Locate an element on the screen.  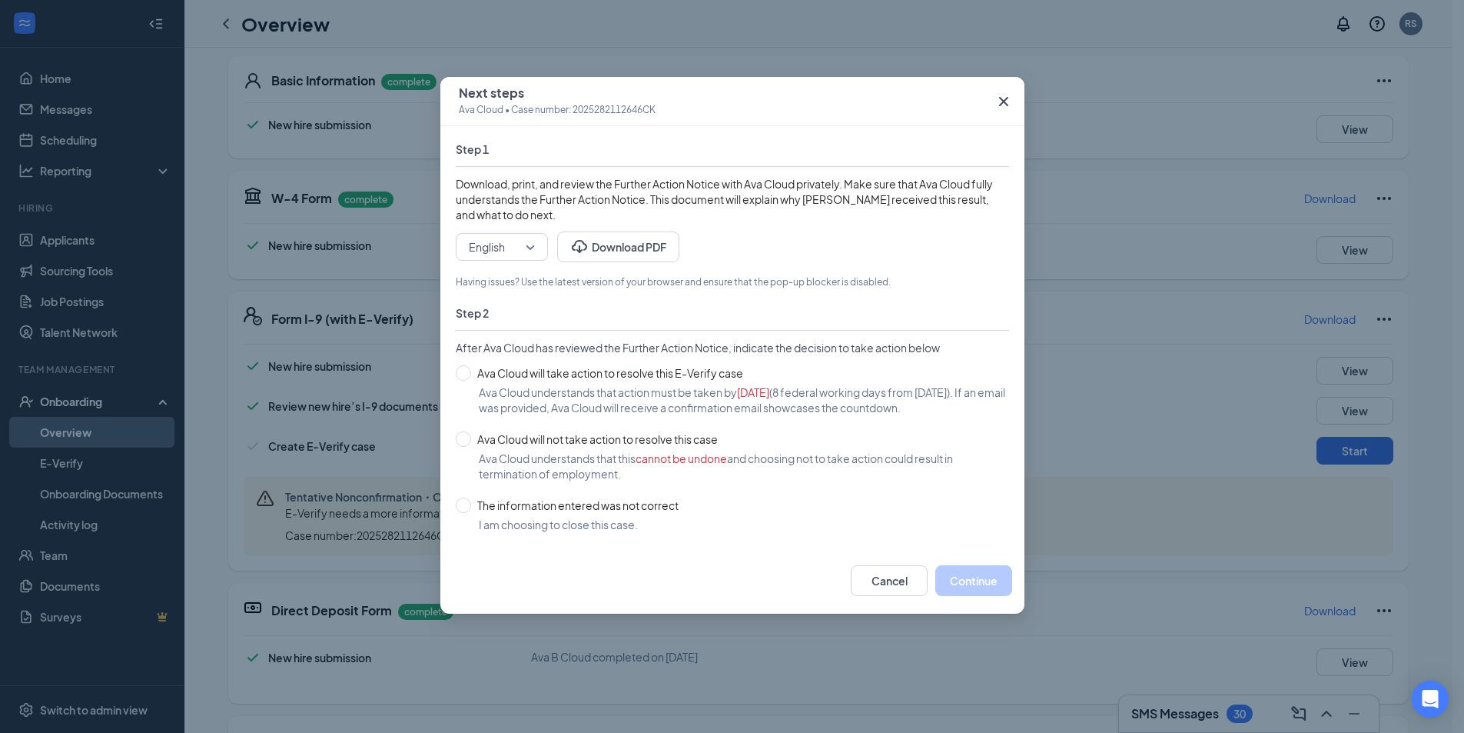
button: Close is located at coordinates (1004, 101).